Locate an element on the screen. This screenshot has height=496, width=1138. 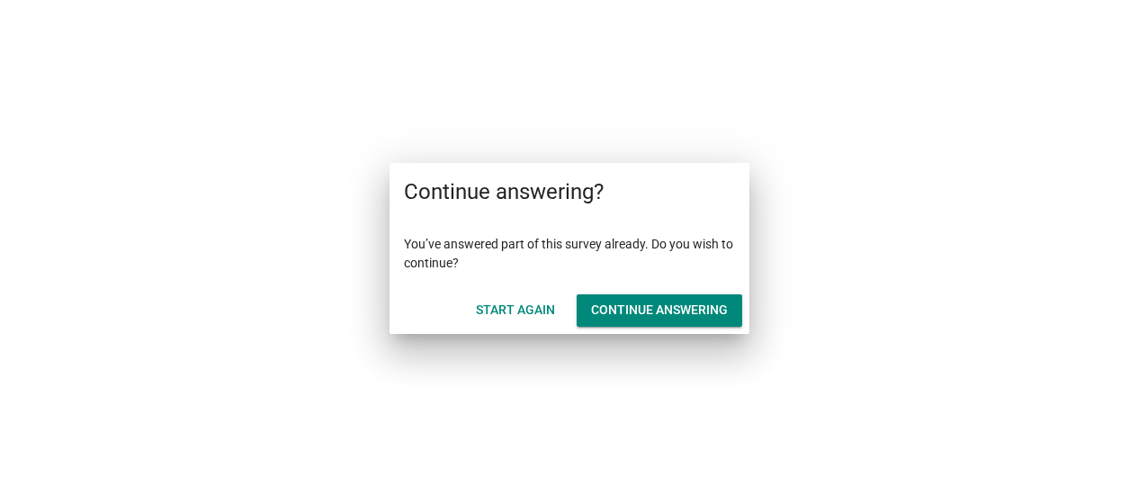
div: You’ve answered part of this survey already. Do you wish to continue? is located at coordinates (570, 254).